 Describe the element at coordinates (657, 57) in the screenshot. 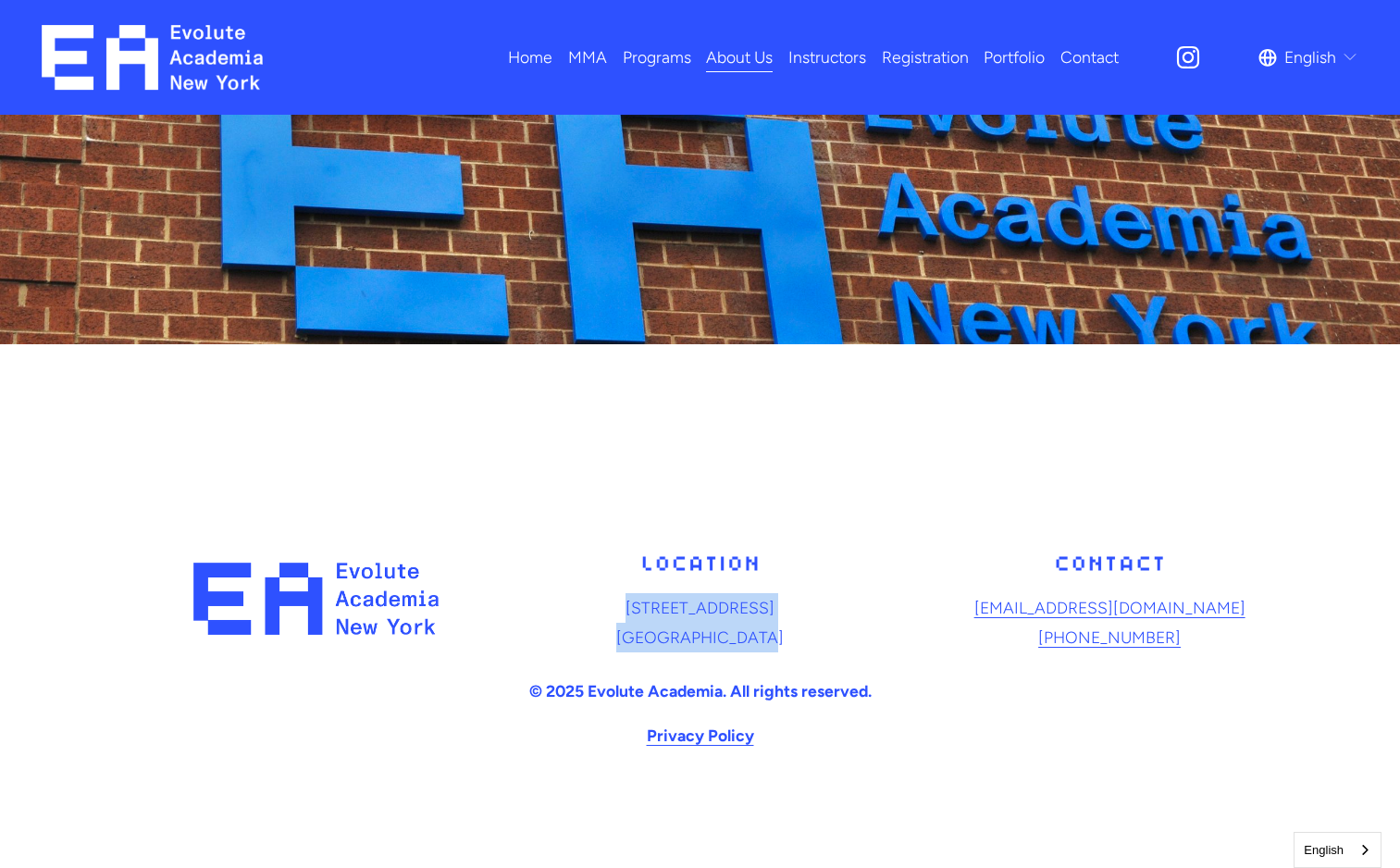

I see `span: Programs` at that location.